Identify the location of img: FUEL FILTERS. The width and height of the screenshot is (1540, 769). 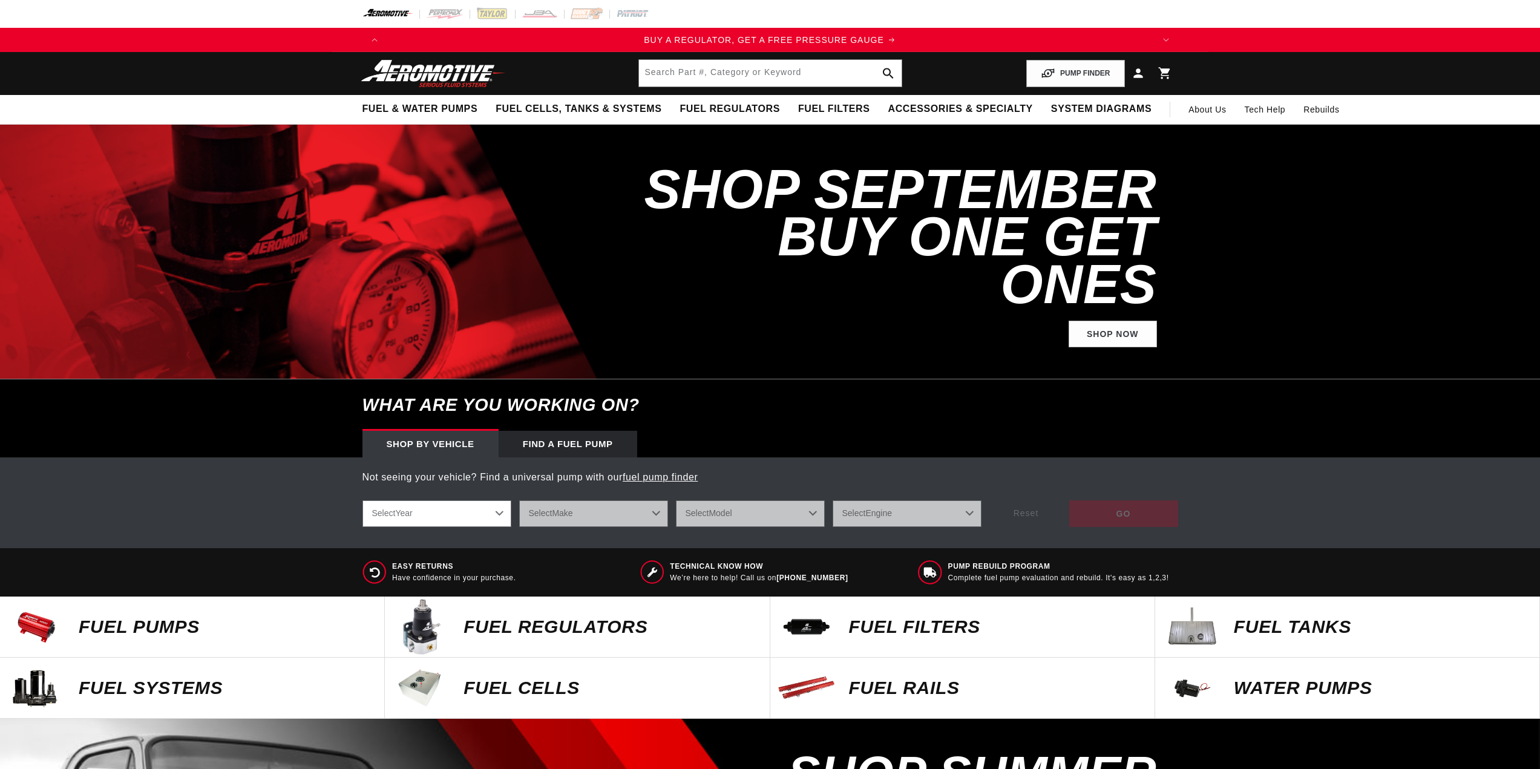
(807, 627).